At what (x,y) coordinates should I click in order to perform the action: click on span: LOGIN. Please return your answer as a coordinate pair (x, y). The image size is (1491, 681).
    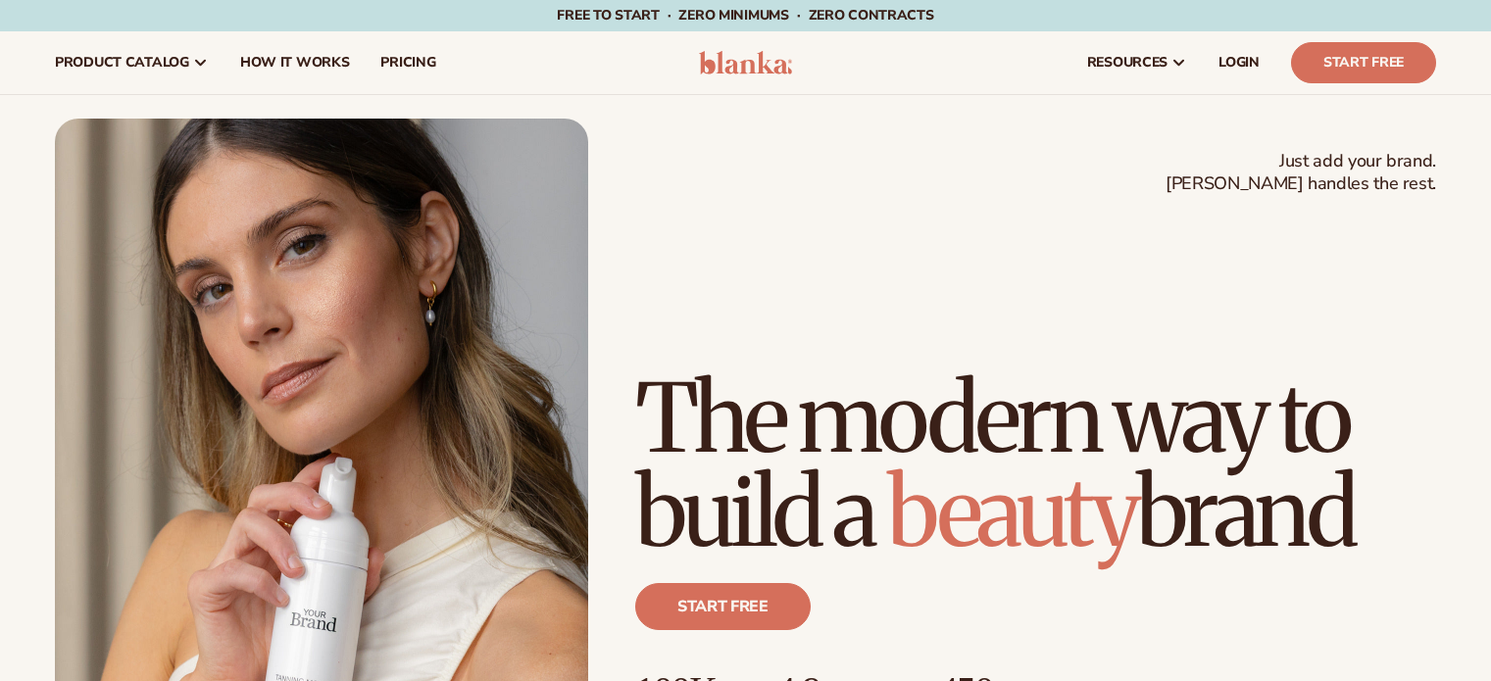
    Looking at the image, I should click on (1239, 63).